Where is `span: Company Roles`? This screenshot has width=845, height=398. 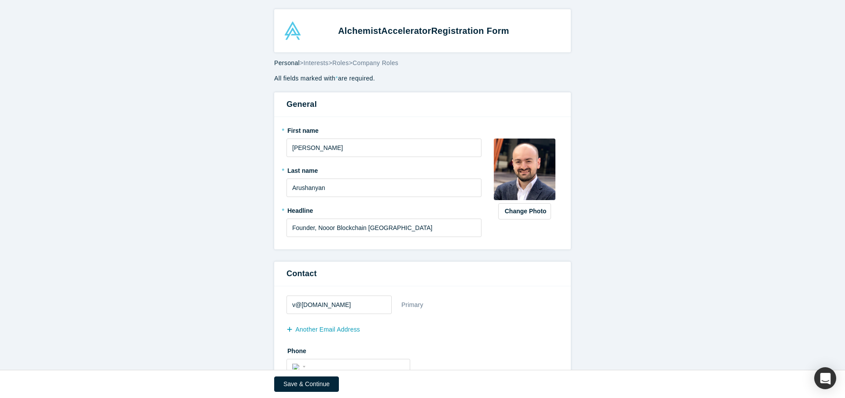 span: Company Roles is located at coordinates (375, 63).